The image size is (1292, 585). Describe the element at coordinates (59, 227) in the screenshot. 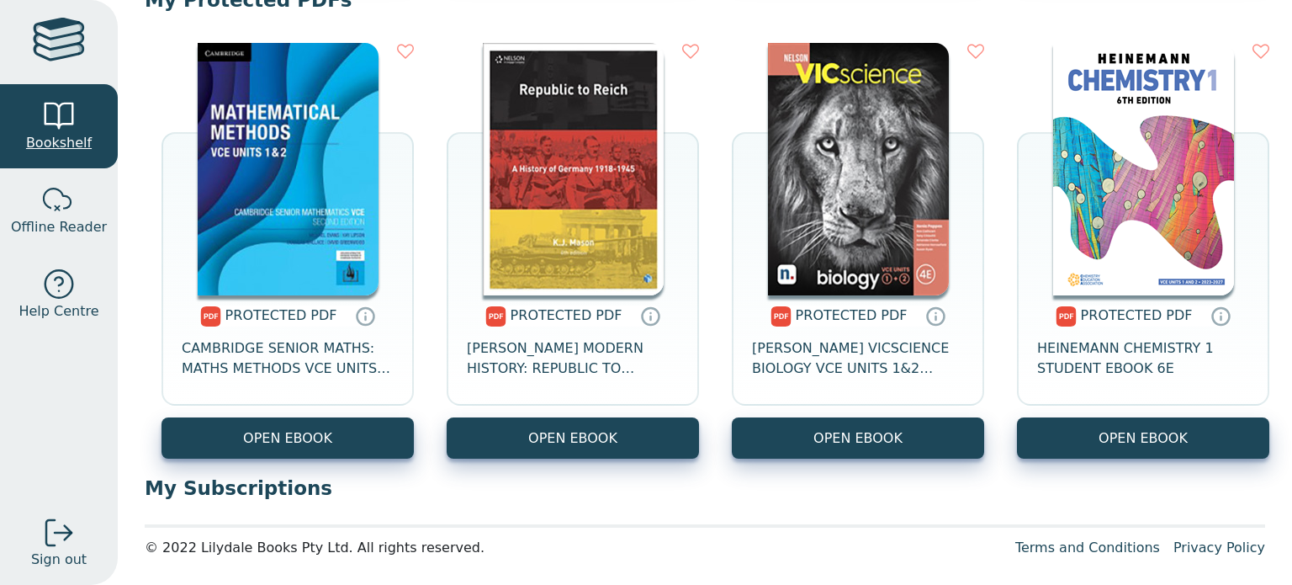

I see `span: Offline Reader` at that location.